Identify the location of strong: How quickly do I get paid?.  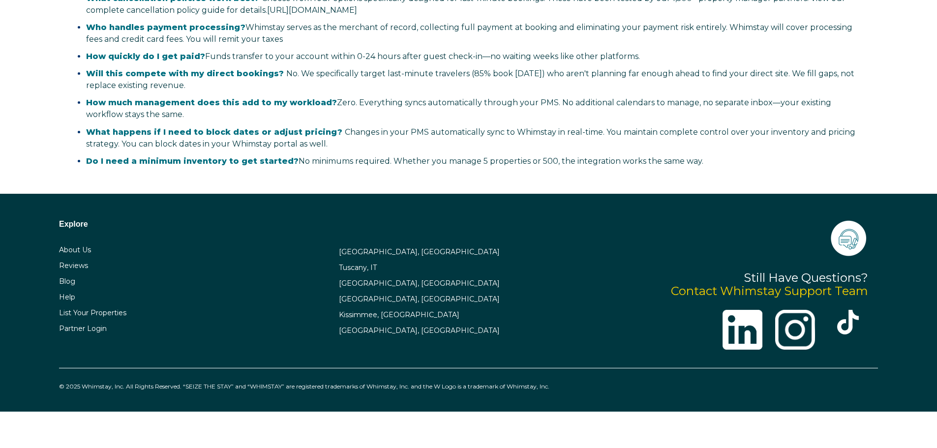
(146, 56).